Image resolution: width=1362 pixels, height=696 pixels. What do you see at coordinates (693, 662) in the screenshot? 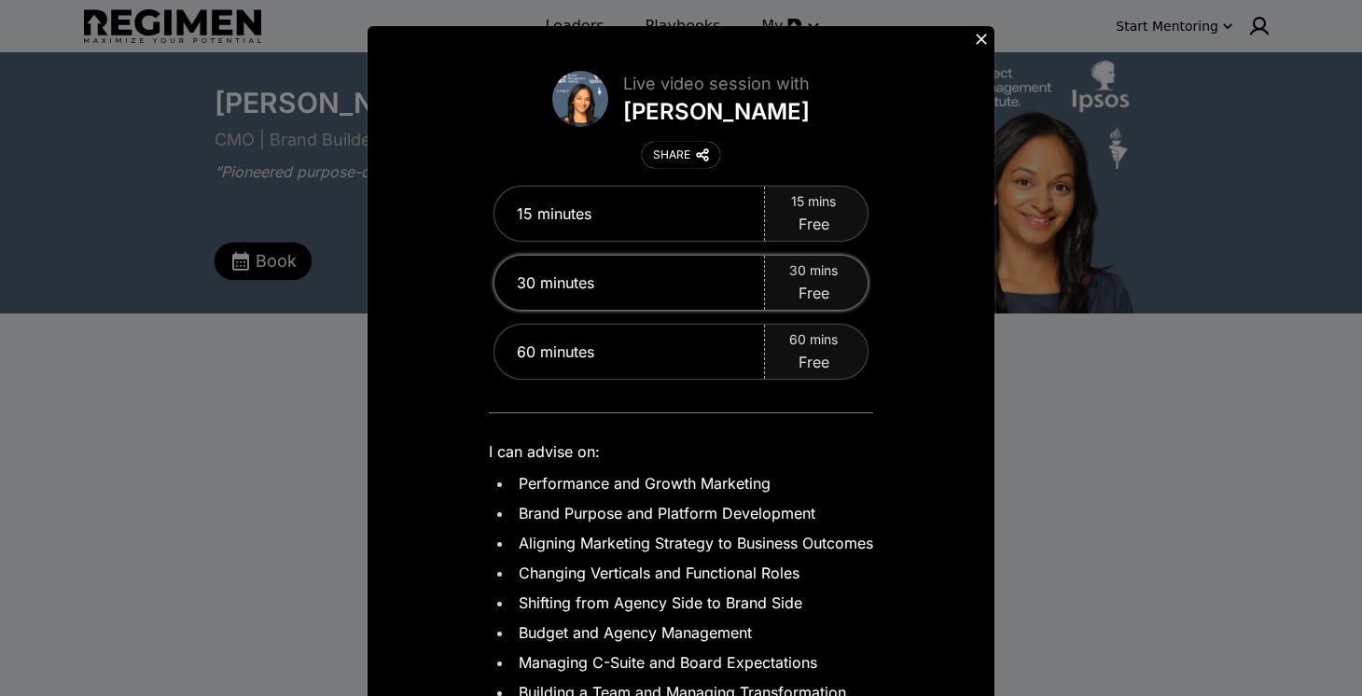
I see `li: Managing C-Suite and Board Expectations` at bounding box center [693, 662].